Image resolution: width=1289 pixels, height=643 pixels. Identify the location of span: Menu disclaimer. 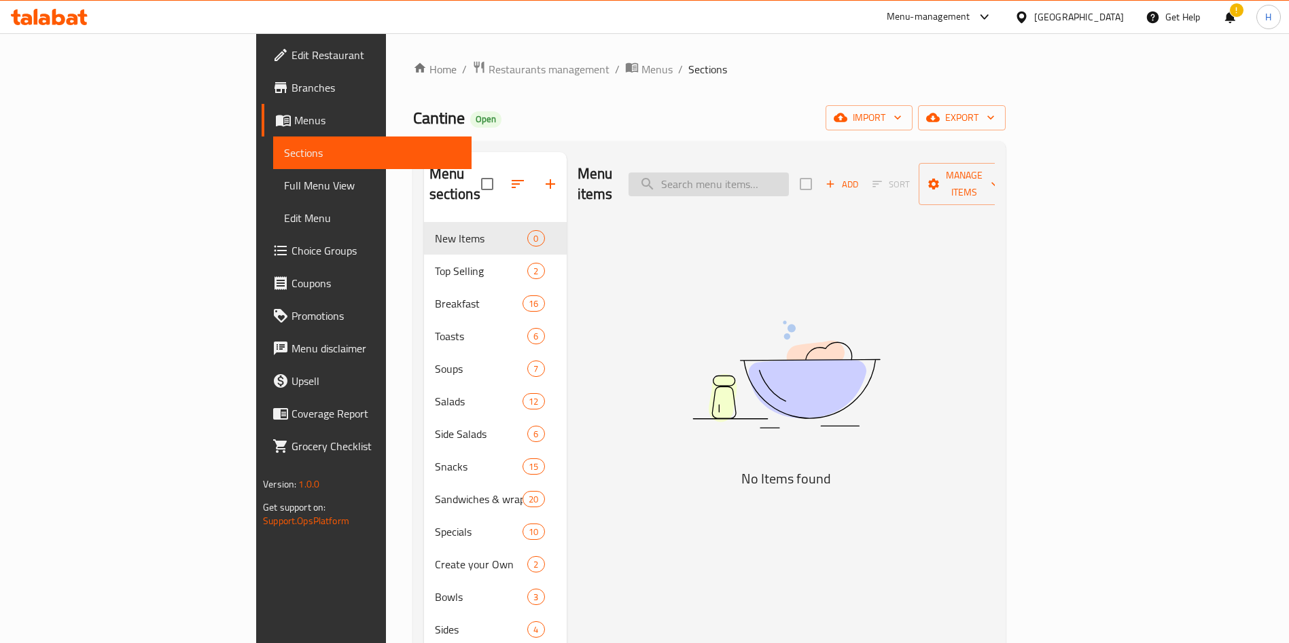
(376, 349).